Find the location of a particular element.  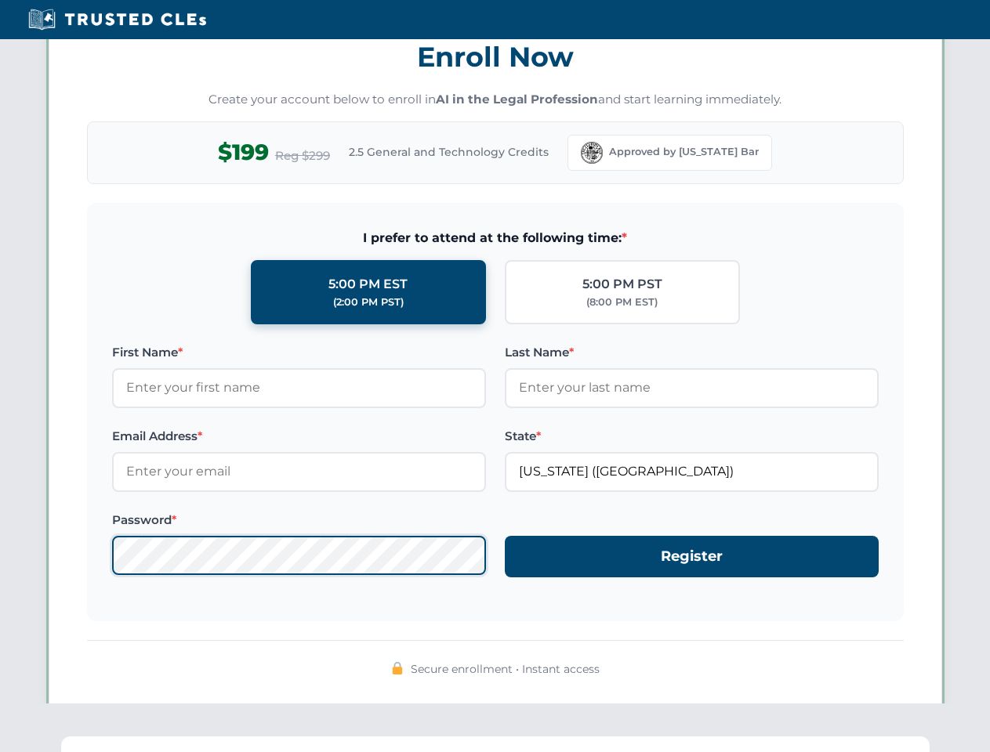

input: Enter your last name is located at coordinates (691, 388).